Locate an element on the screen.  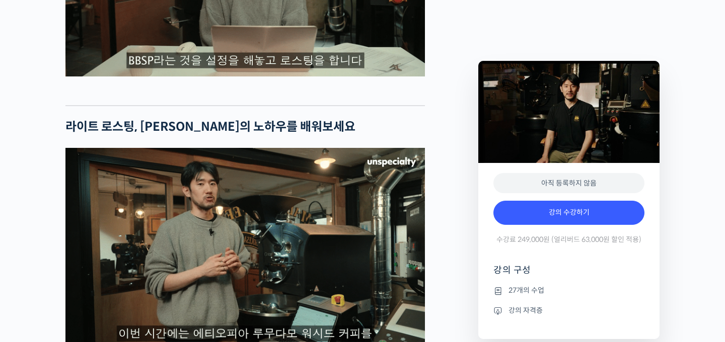
span: 설정 is located at coordinates (162, 278).